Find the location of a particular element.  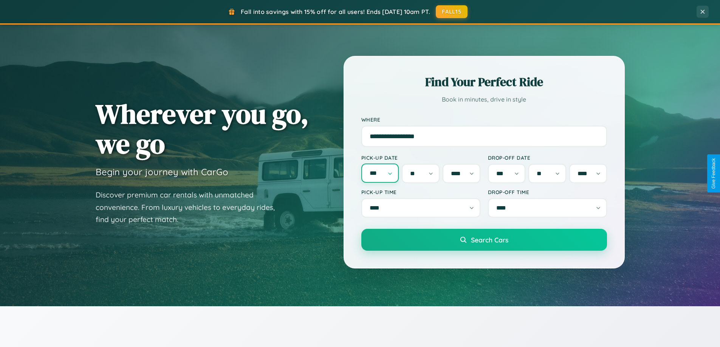

button: FALL15 is located at coordinates (451, 12).